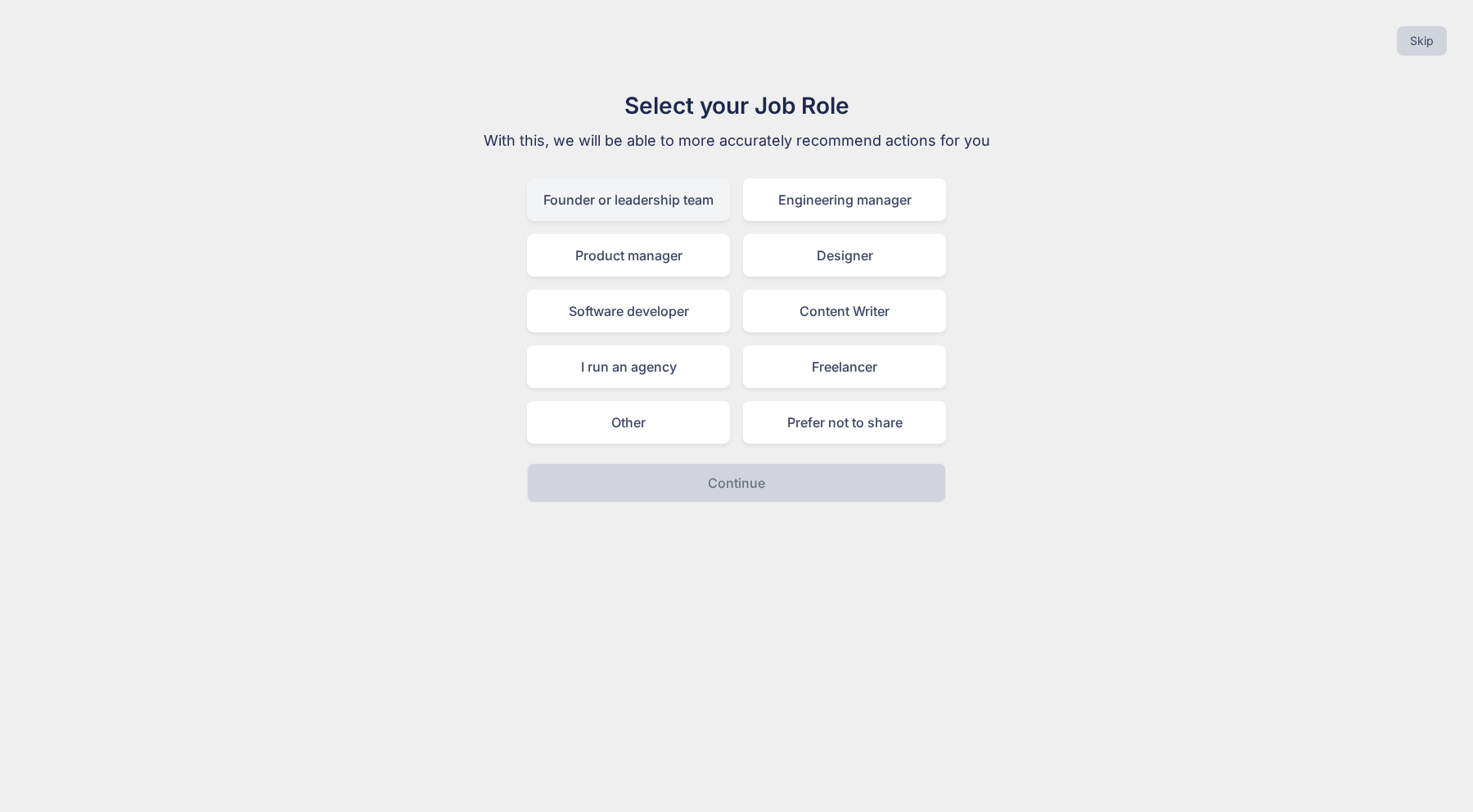  What do you see at coordinates (737, 483) in the screenshot?
I see `button: Continue` at bounding box center [737, 483].